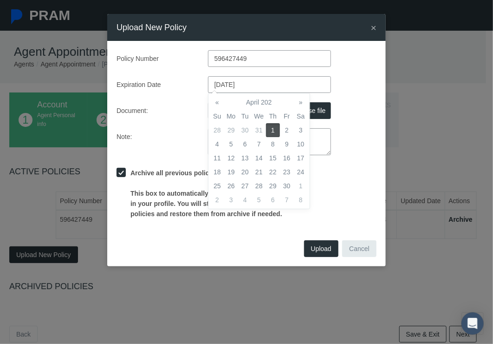 The height and width of the screenshot is (344, 493). What do you see at coordinates (273, 116) in the screenshot?
I see `th: Th` at bounding box center [273, 116].